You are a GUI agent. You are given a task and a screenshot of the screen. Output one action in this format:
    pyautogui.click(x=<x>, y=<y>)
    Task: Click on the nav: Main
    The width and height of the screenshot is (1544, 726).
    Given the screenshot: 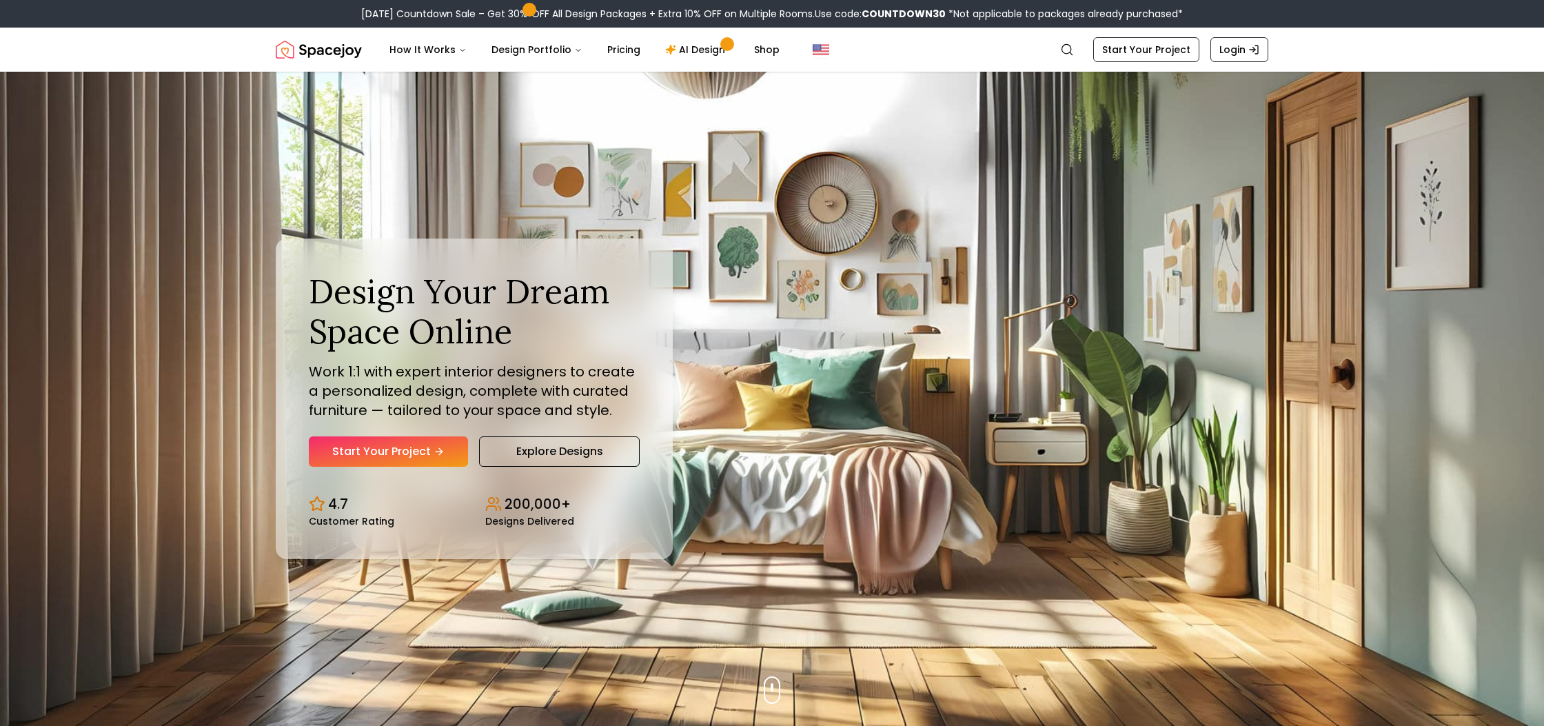 What is the action you would take?
    pyautogui.click(x=585, y=50)
    